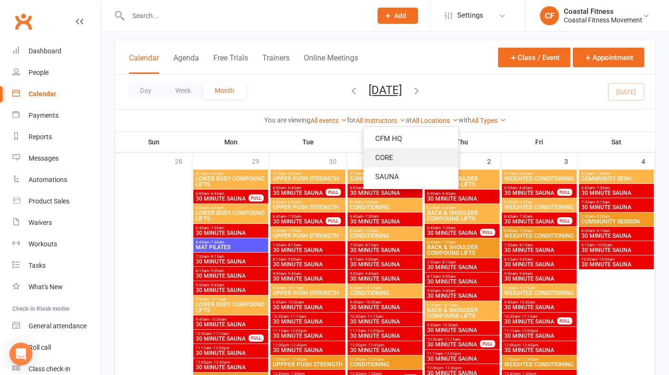  I want to click on span: - 10:30am, so click(526, 302).